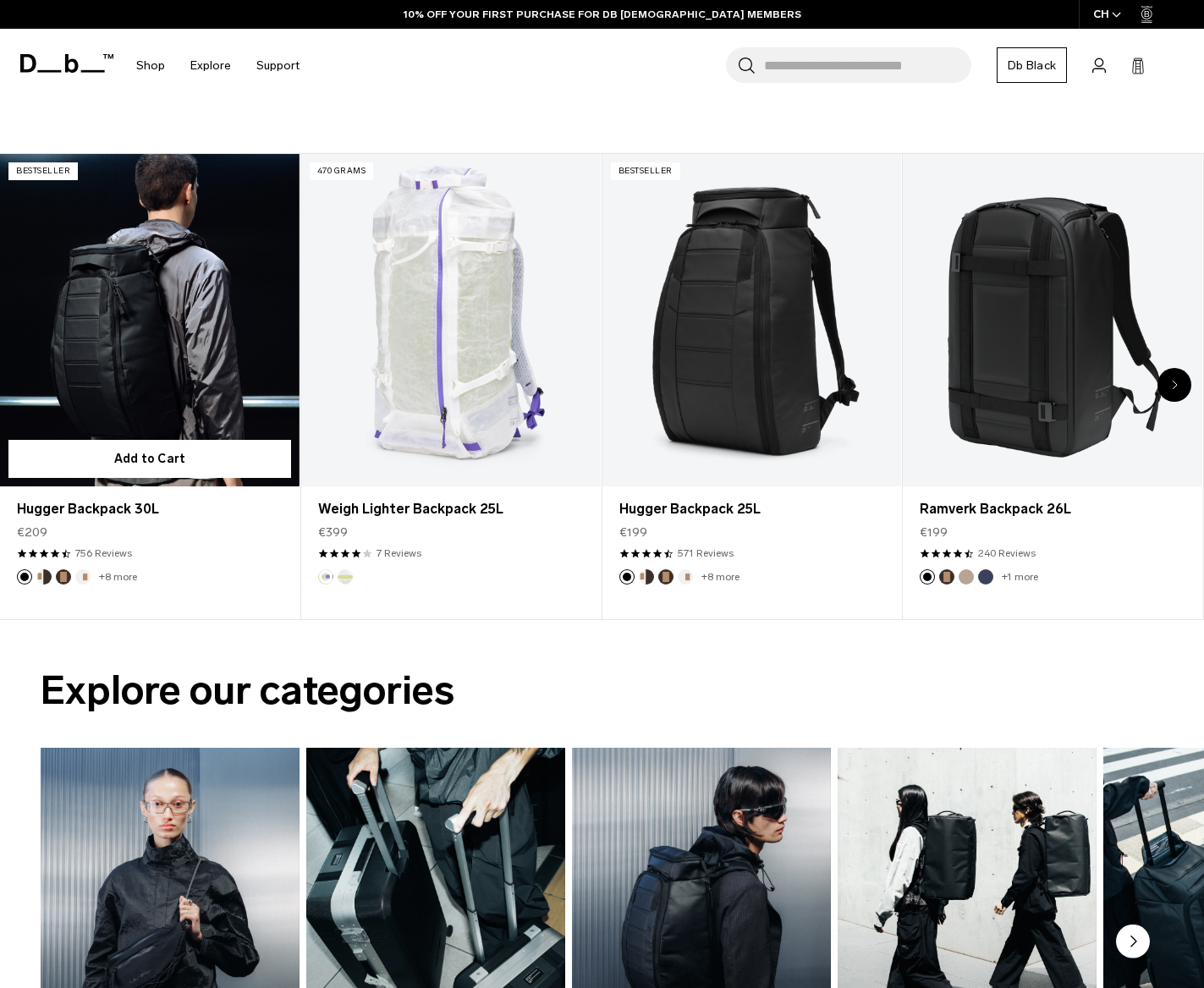 This screenshot has width=1204, height=988. Describe the element at coordinates (398, 553) in the screenshot. I see `a: 7 reviews` at that location.